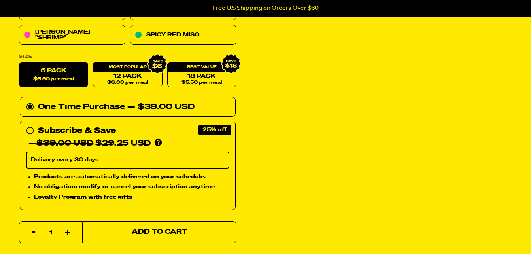 Image resolution: width=531 pixels, height=254 pixels. Describe the element at coordinates (132, 177) in the screenshot. I see `li: Products are automatically delivered on your schedule.` at that location.